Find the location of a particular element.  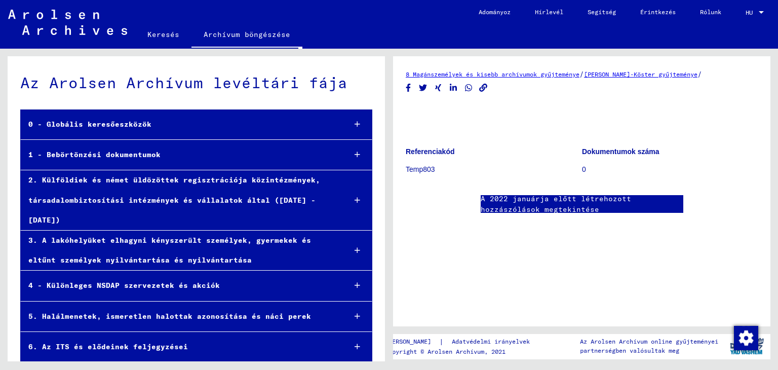

img: Arolsen_neg.svg is located at coordinates (67, 22).